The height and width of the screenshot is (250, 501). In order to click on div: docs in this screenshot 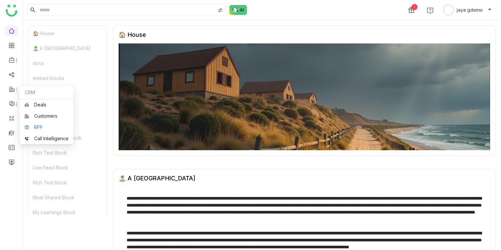, I will do `click(67, 63)`.